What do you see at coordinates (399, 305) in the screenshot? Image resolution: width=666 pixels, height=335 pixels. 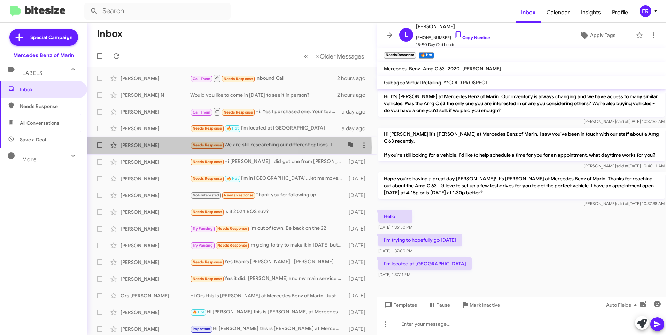 I see `button: Templates` at bounding box center [399, 305].